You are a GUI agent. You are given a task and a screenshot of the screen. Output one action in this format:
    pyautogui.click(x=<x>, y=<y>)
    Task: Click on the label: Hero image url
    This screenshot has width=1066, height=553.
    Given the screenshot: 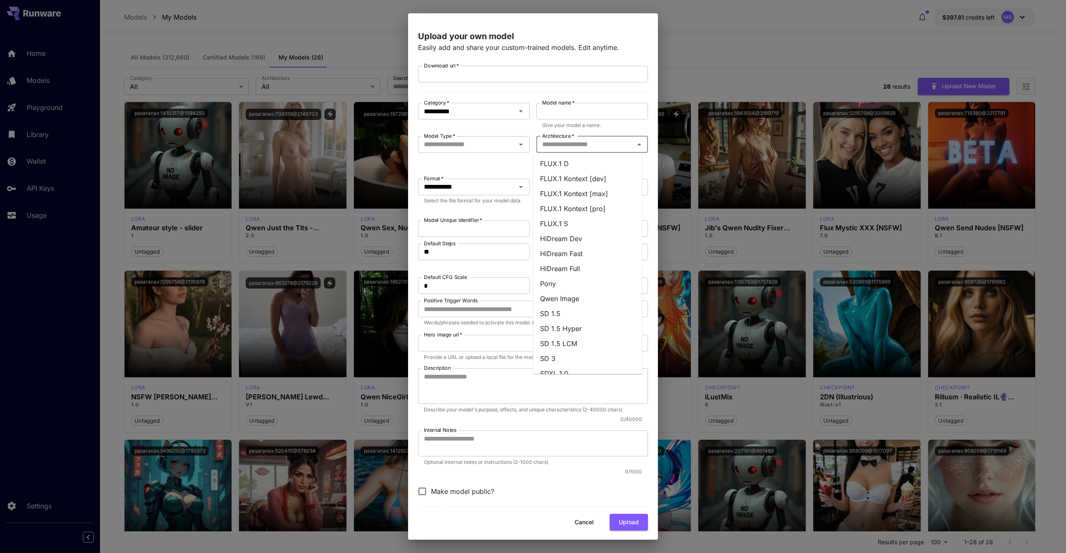 What is the action you would take?
    pyautogui.click(x=443, y=334)
    